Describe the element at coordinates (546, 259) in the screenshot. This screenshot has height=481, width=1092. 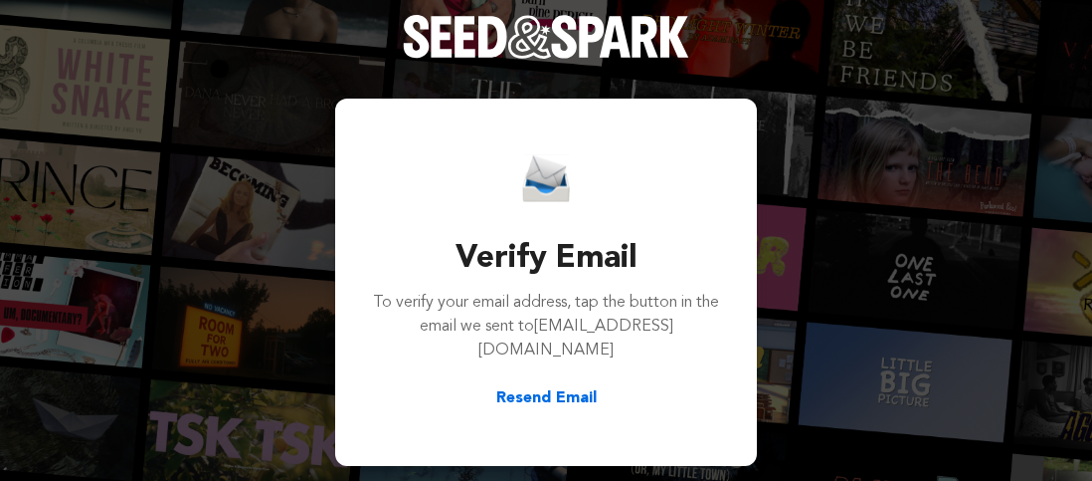
I see `h3: Verify Email` at that location.